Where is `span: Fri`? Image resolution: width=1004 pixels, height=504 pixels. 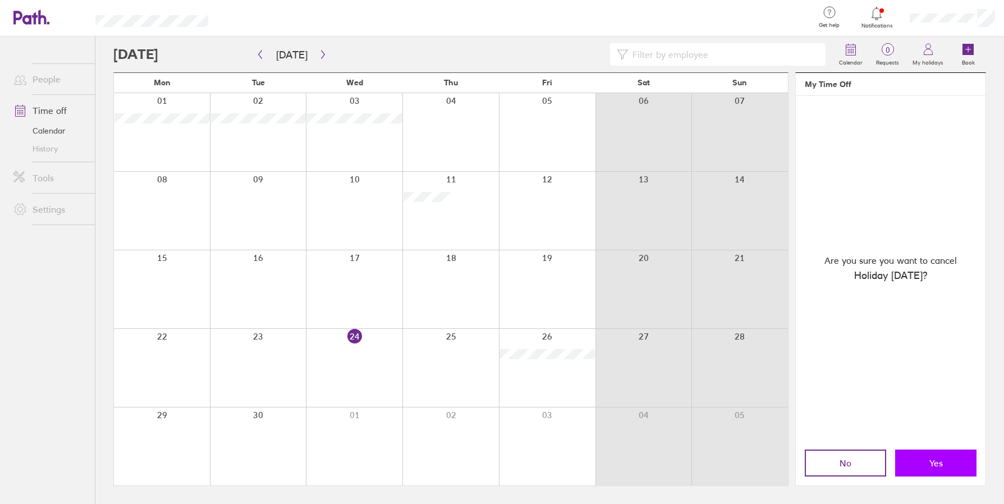
span: Fri is located at coordinates (547, 83).